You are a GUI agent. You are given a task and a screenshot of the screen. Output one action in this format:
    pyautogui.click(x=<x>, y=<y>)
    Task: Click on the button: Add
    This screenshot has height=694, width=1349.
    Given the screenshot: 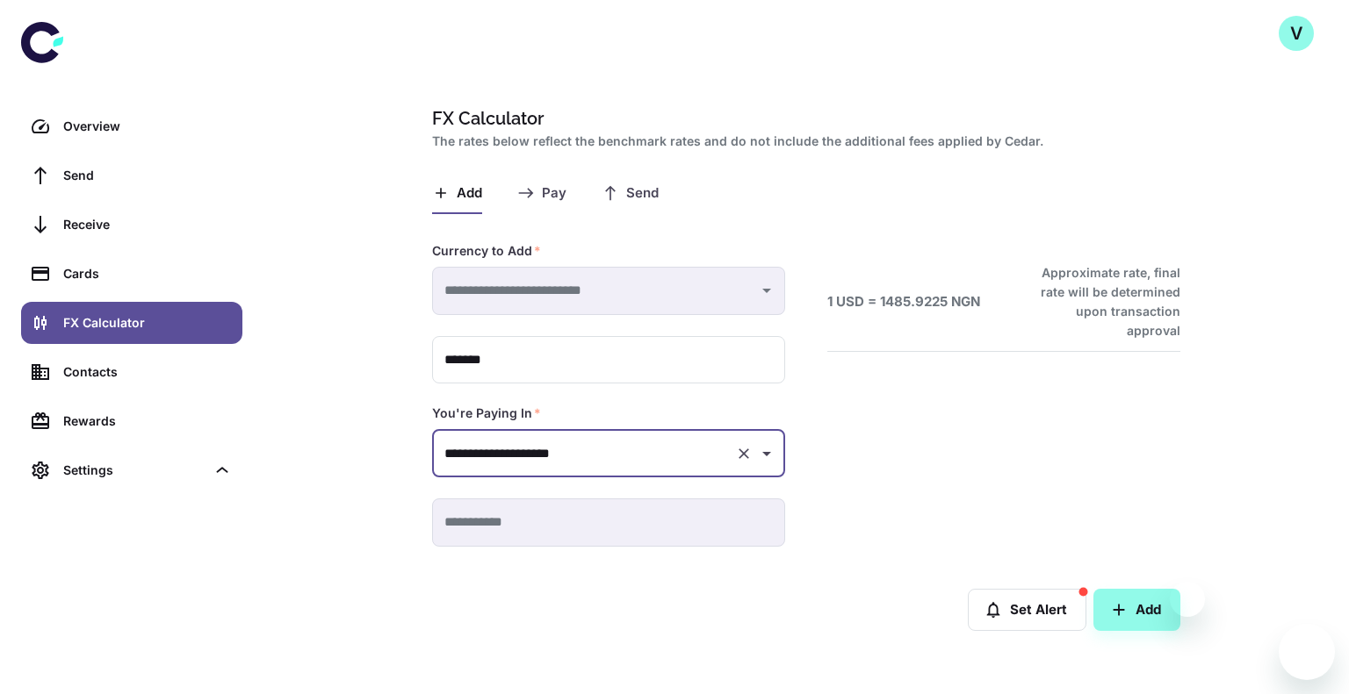 What is the action you would take?
    pyautogui.click(x=1136, y=610)
    